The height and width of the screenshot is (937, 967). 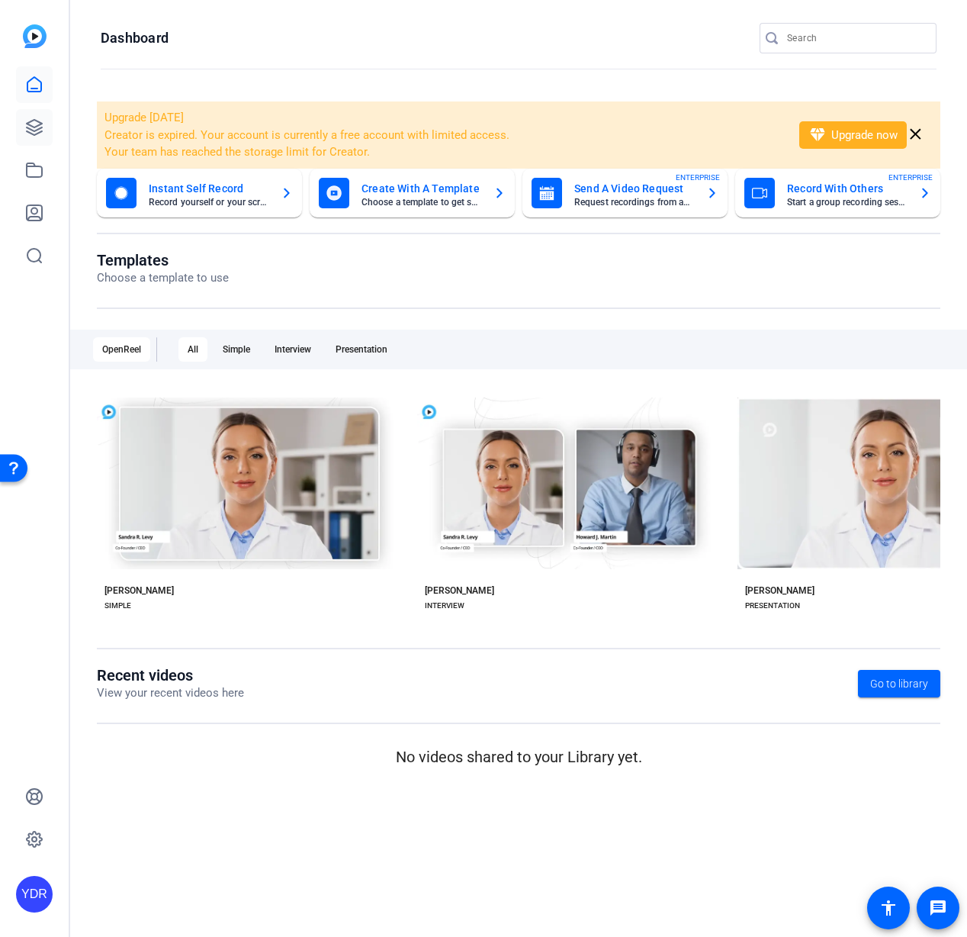 What do you see at coordinates (170, 675) in the screenshot?
I see `h1: Recent videos` at bounding box center [170, 675].